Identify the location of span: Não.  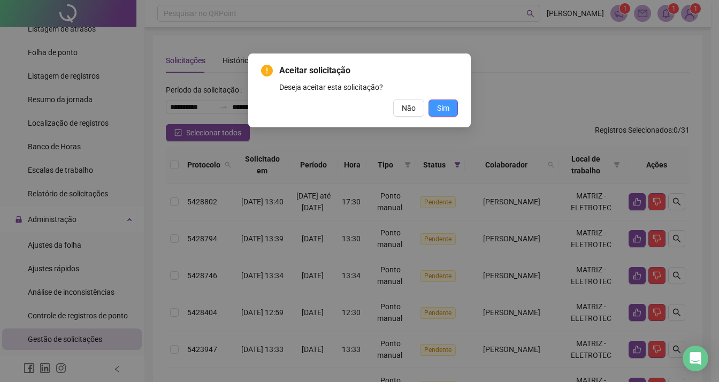
(409, 108).